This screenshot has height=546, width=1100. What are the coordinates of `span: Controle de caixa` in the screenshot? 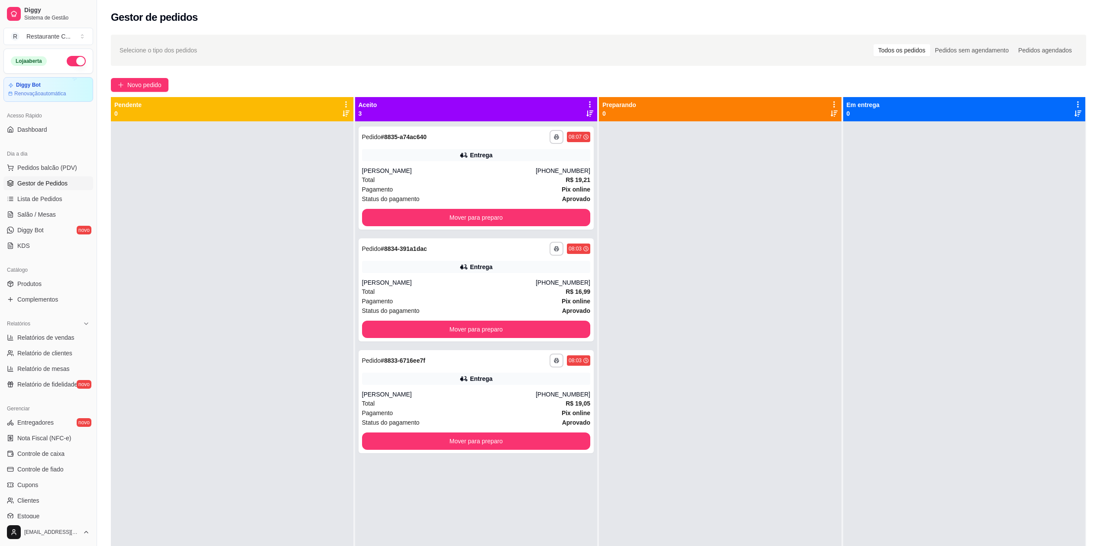 It's located at (41, 454).